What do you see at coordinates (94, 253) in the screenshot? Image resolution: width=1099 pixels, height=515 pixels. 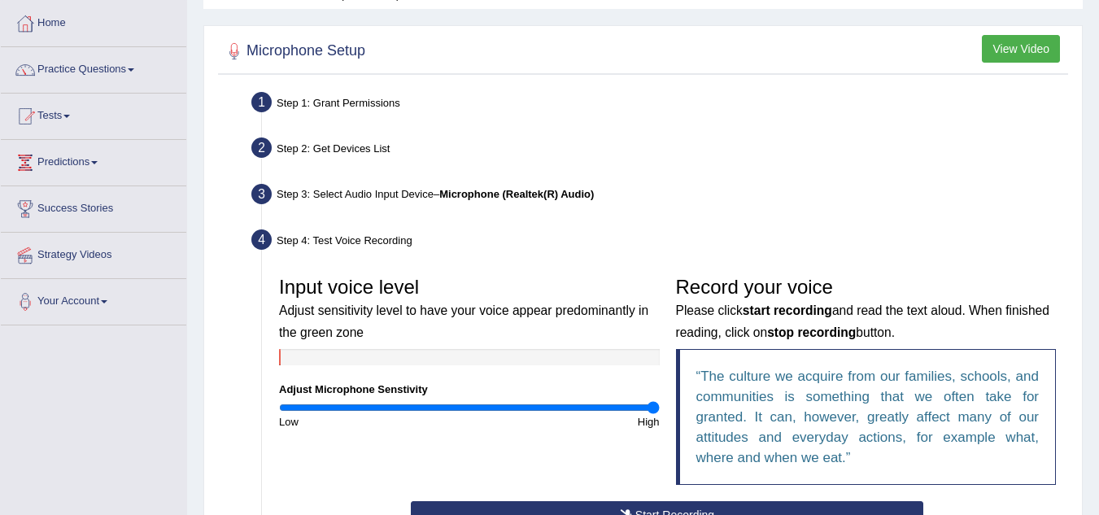 I see `a: Strategy Videos` at bounding box center [94, 253].